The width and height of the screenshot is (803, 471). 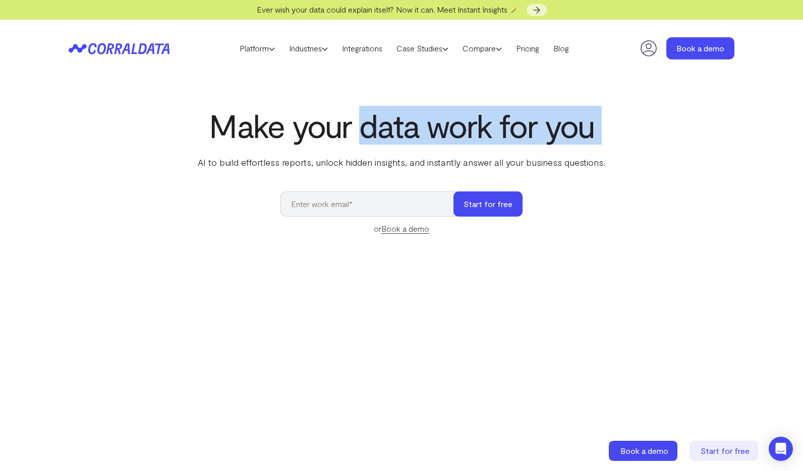 What do you see at coordinates (401, 229) in the screenshot?
I see `div: or` at bounding box center [401, 229].